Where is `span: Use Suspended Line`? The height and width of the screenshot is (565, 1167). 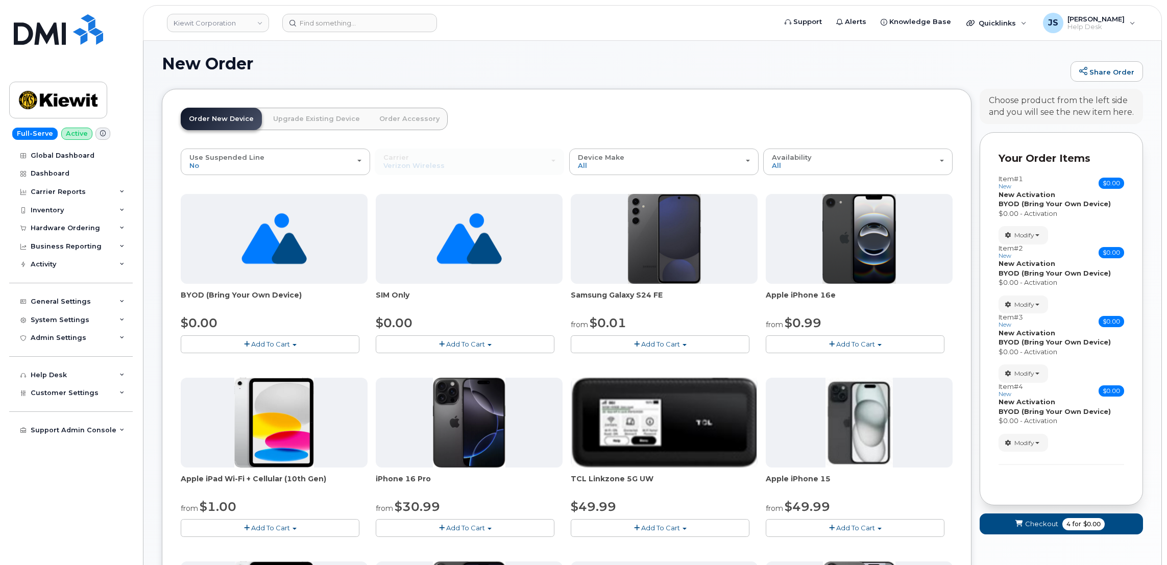
span: Use Suspended Line is located at coordinates (227, 157).